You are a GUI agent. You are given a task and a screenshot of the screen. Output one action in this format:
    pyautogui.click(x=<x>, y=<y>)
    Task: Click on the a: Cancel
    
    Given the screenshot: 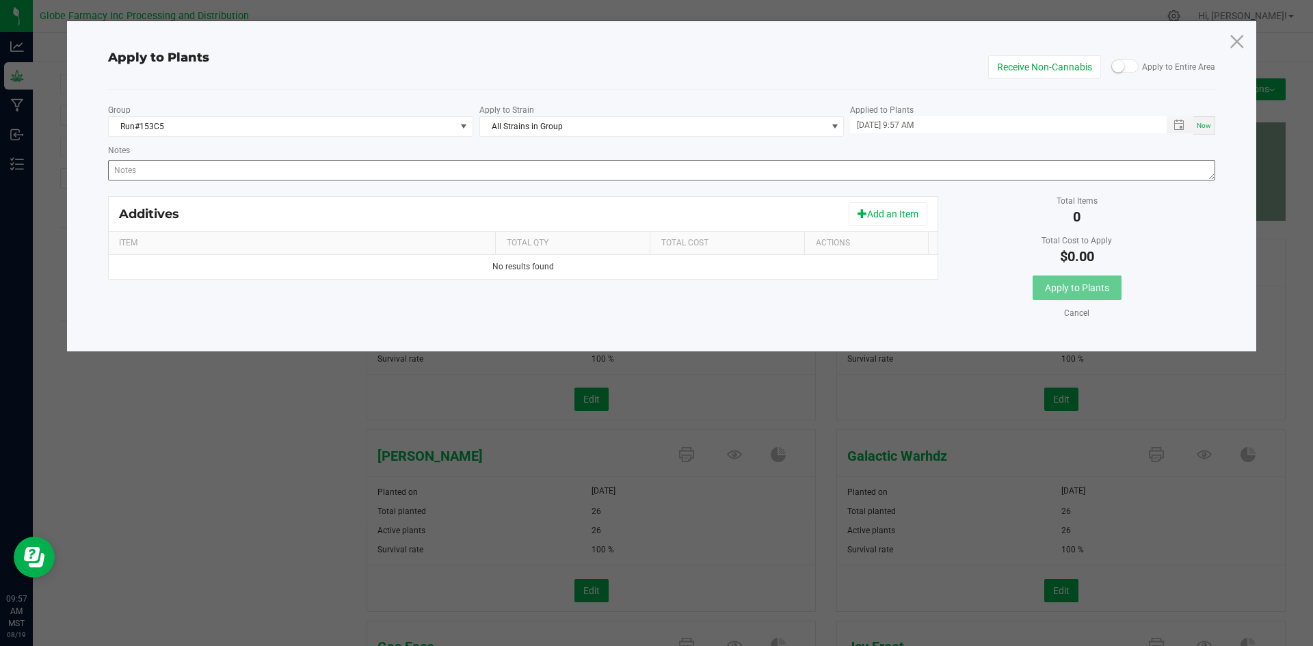 What is the action you would take?
    pyautogui.click(x=1077, y=313)
    